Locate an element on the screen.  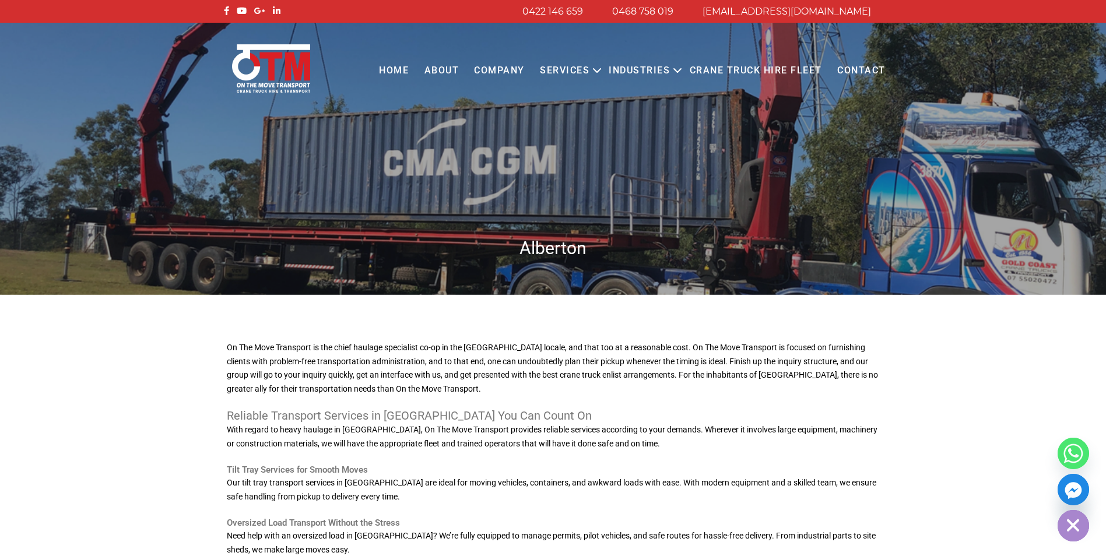
a: 0422 146 659 is located at coordinates (553, 11).